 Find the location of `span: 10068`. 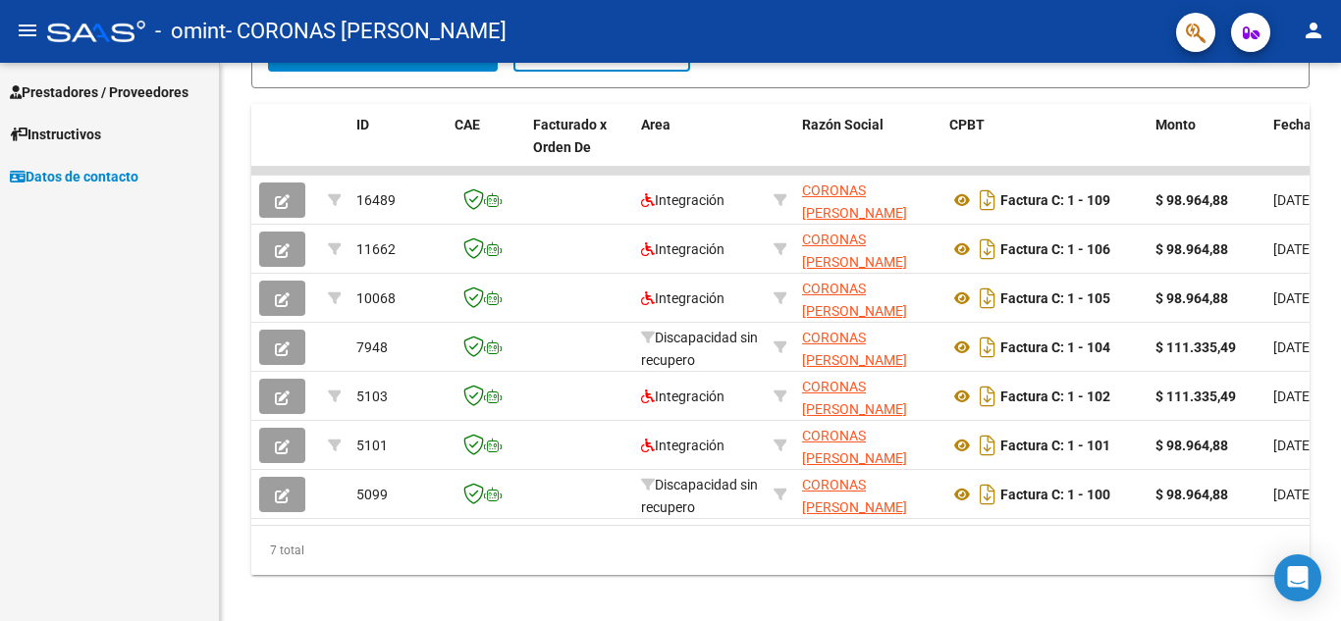

span: 10068 is located at coordinates (376, 298).